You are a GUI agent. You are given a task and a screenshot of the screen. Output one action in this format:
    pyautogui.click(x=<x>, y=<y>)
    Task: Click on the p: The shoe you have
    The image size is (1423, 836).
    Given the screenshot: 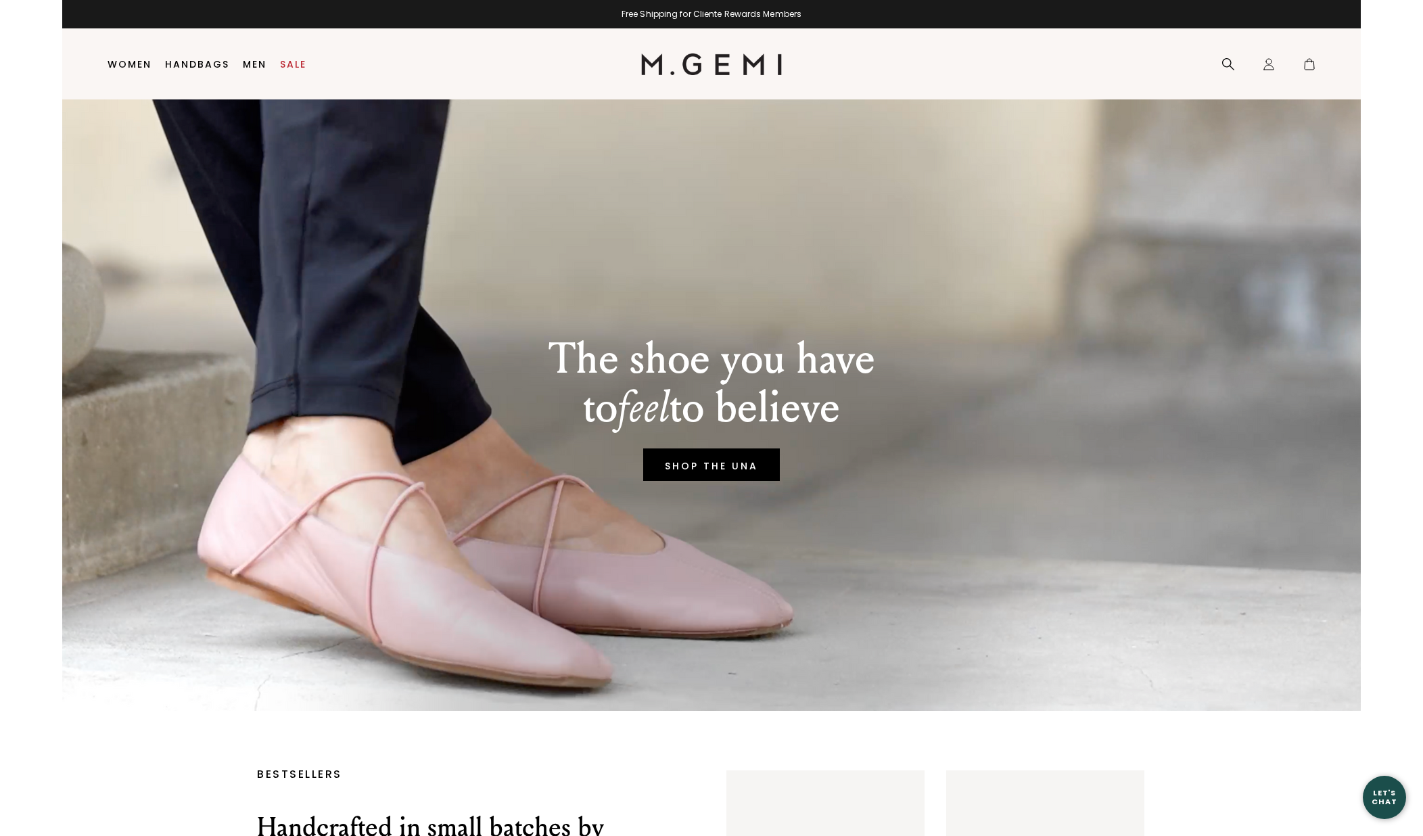 What is the action you would take?
    pyautogui.click(x=711, y=359)
    